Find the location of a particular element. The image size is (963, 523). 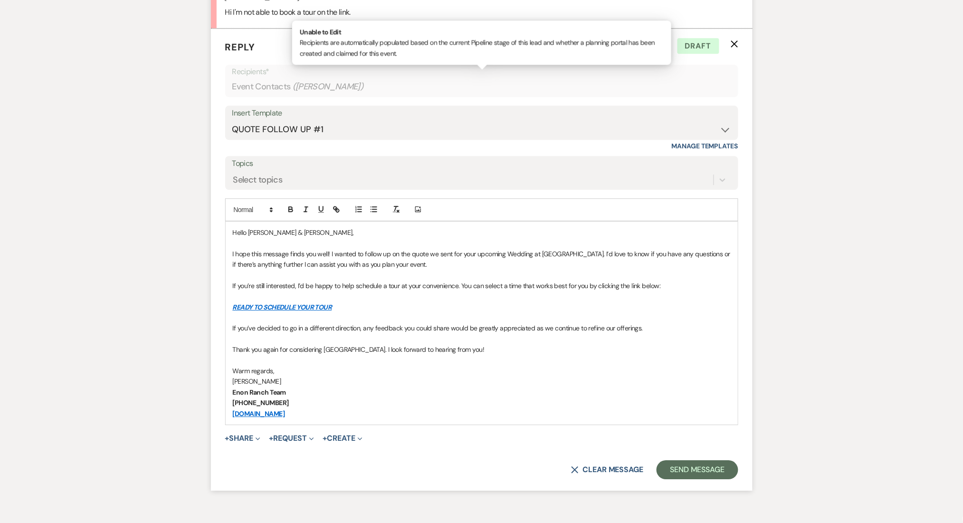

div: Event Contacts is located at coordinates (482, 87).